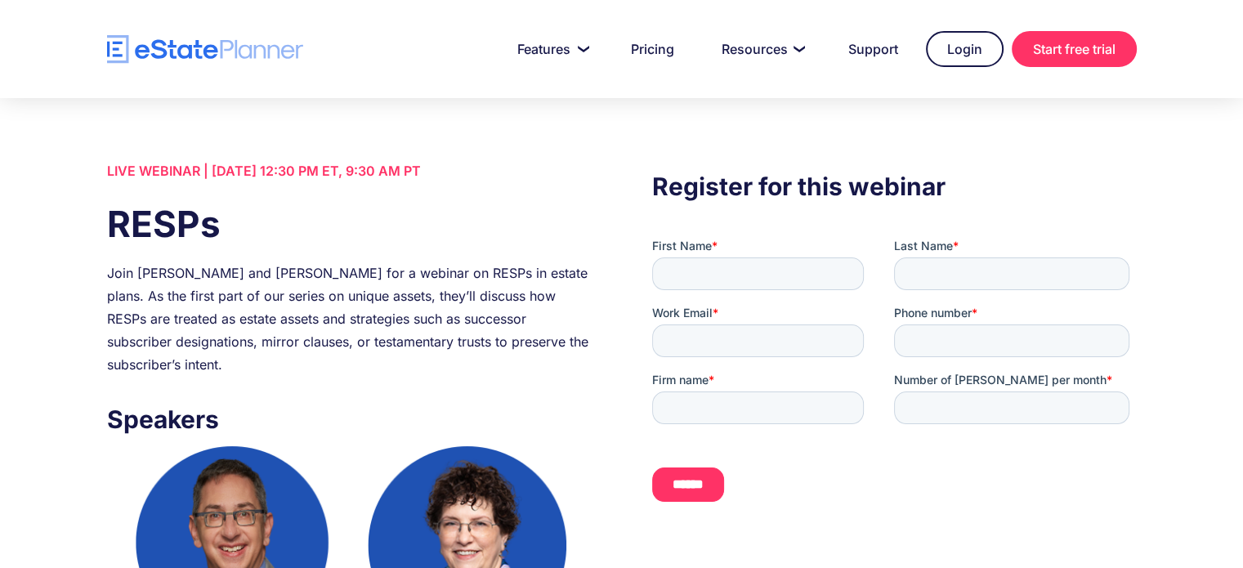  What do you see at coordinates (652, 49) in the screenshot?
I see `a: Pricing` at bounding box center [652, 49].